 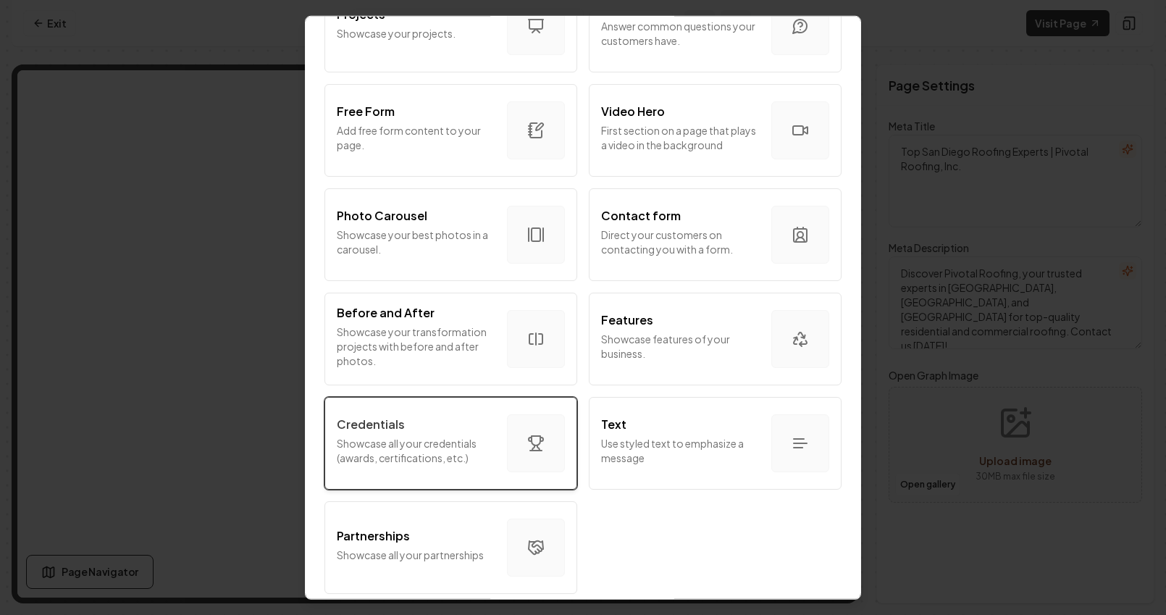 What do you see at coordinates (614, 424) in the screenshot?
I see `p: Text` at bounding box center [614, 424].